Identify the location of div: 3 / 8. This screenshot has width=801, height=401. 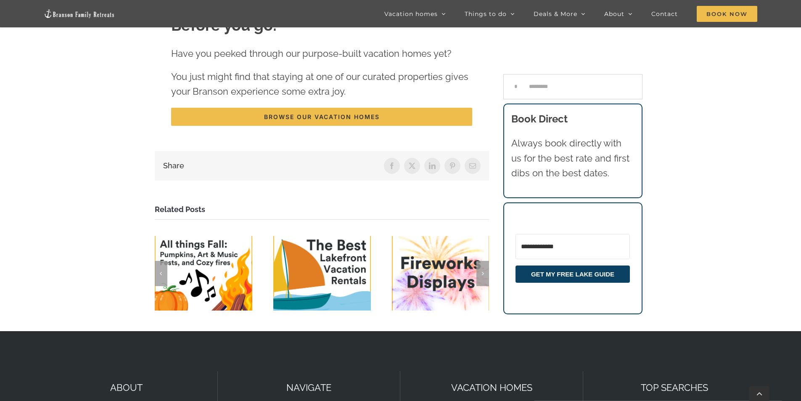
(441, 273).